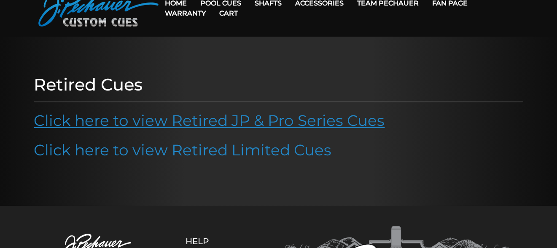 Image resolution: width=557 pixels, height=248 pixels. Describe the element at coordinates (279, 85) in the screenshot. I see `h1: Retired Cues` at that location.